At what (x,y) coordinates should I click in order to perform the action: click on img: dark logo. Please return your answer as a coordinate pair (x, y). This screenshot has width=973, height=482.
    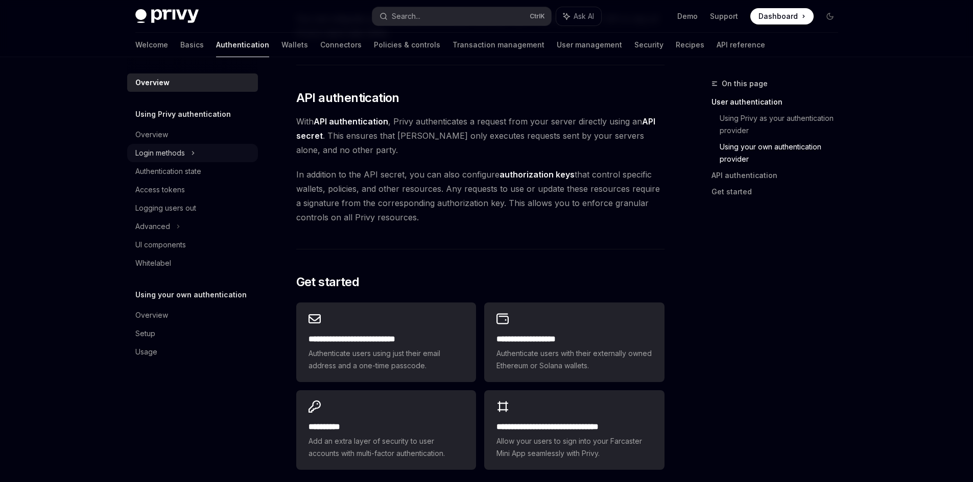
    Looking at the image, I should click on (167, 16).